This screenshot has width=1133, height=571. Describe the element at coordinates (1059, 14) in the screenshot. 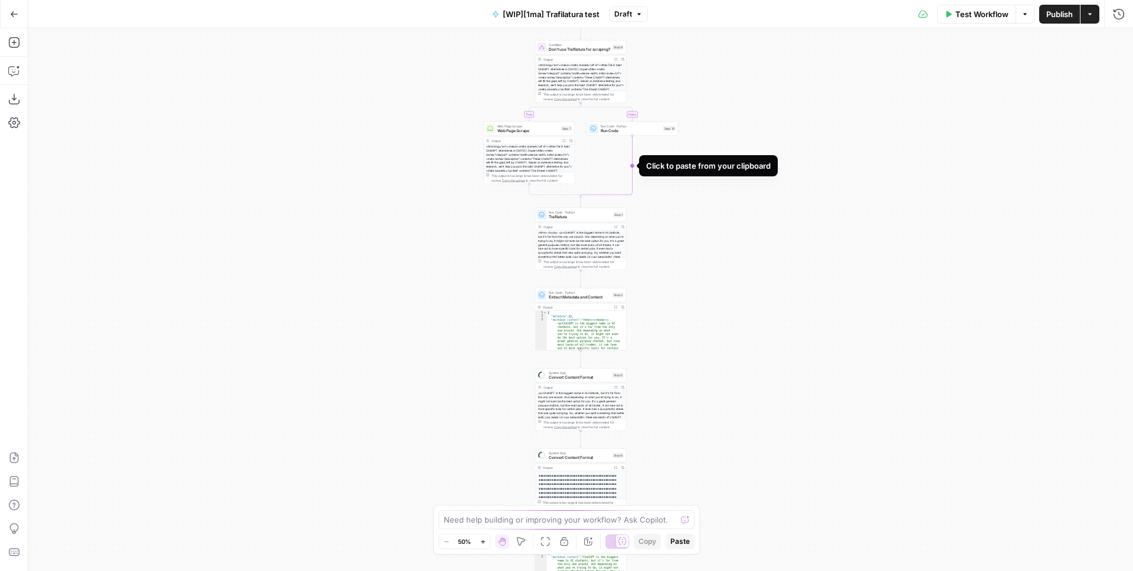

I see `span: Publish` at that location.